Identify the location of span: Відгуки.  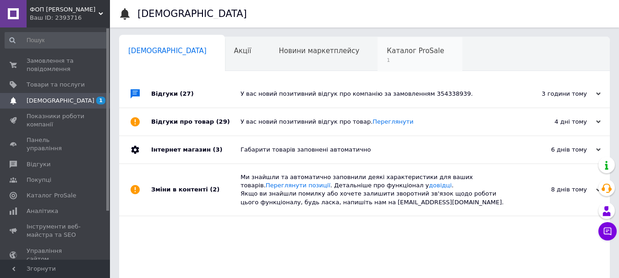
(38, 164).